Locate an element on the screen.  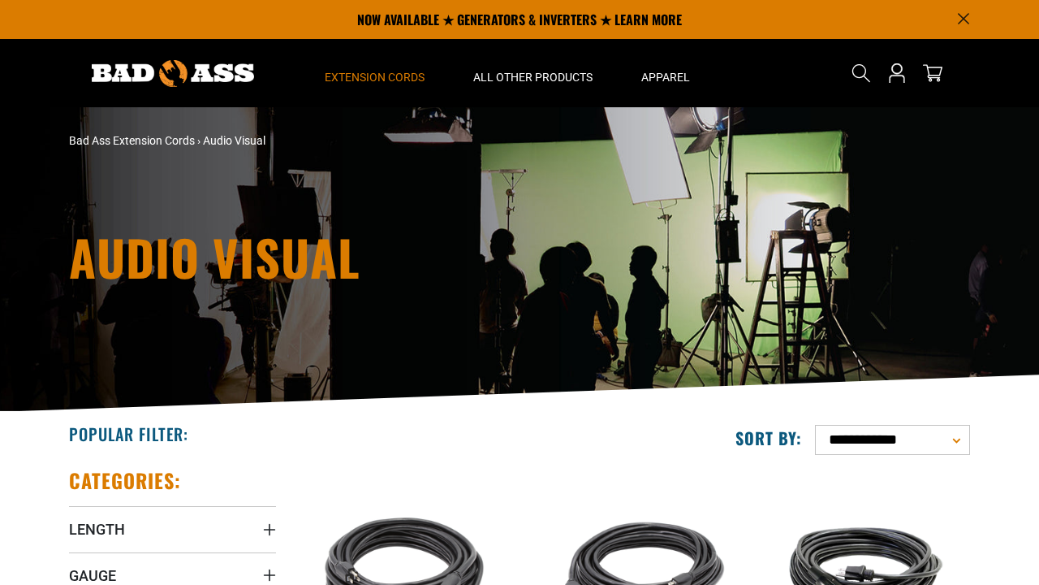
summary: Length is located at coordinates (172, 529).